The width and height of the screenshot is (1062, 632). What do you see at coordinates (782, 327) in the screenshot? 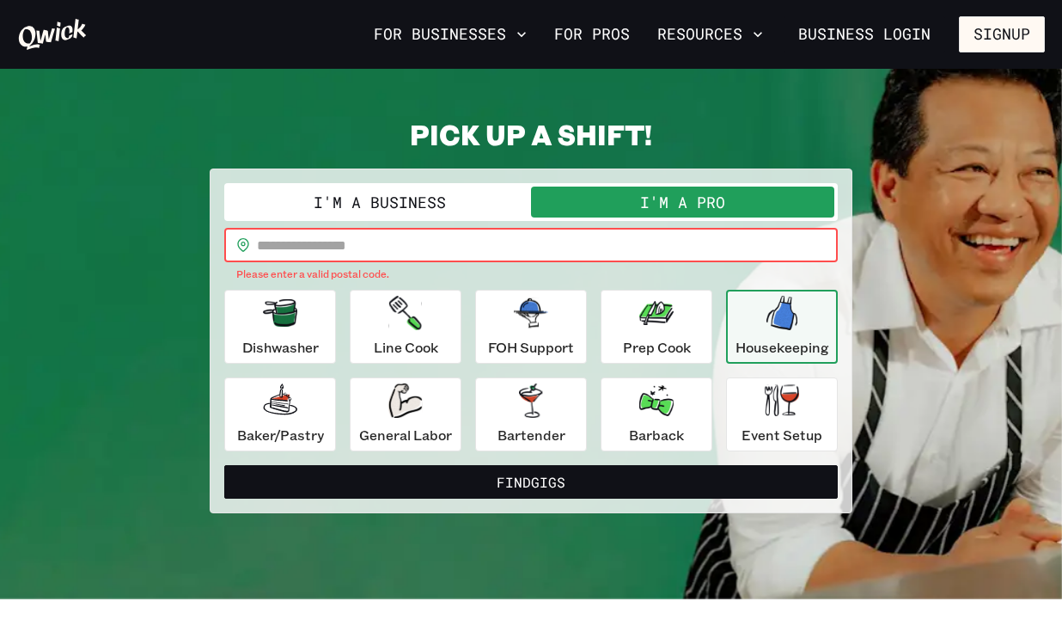
I see `button: Housekeeping` at bounding box center [782, 327].